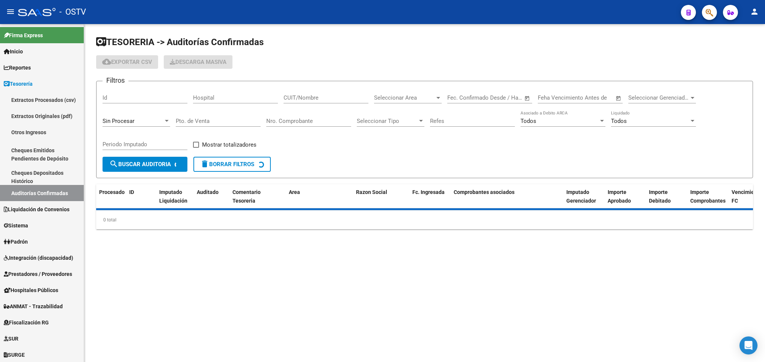 The height and width of the screenshot is (362, 765). What do you see at coordinates (127, 62) in the screenshot?
I see `button: Exportar CSV` at bounding box center [127, 62].